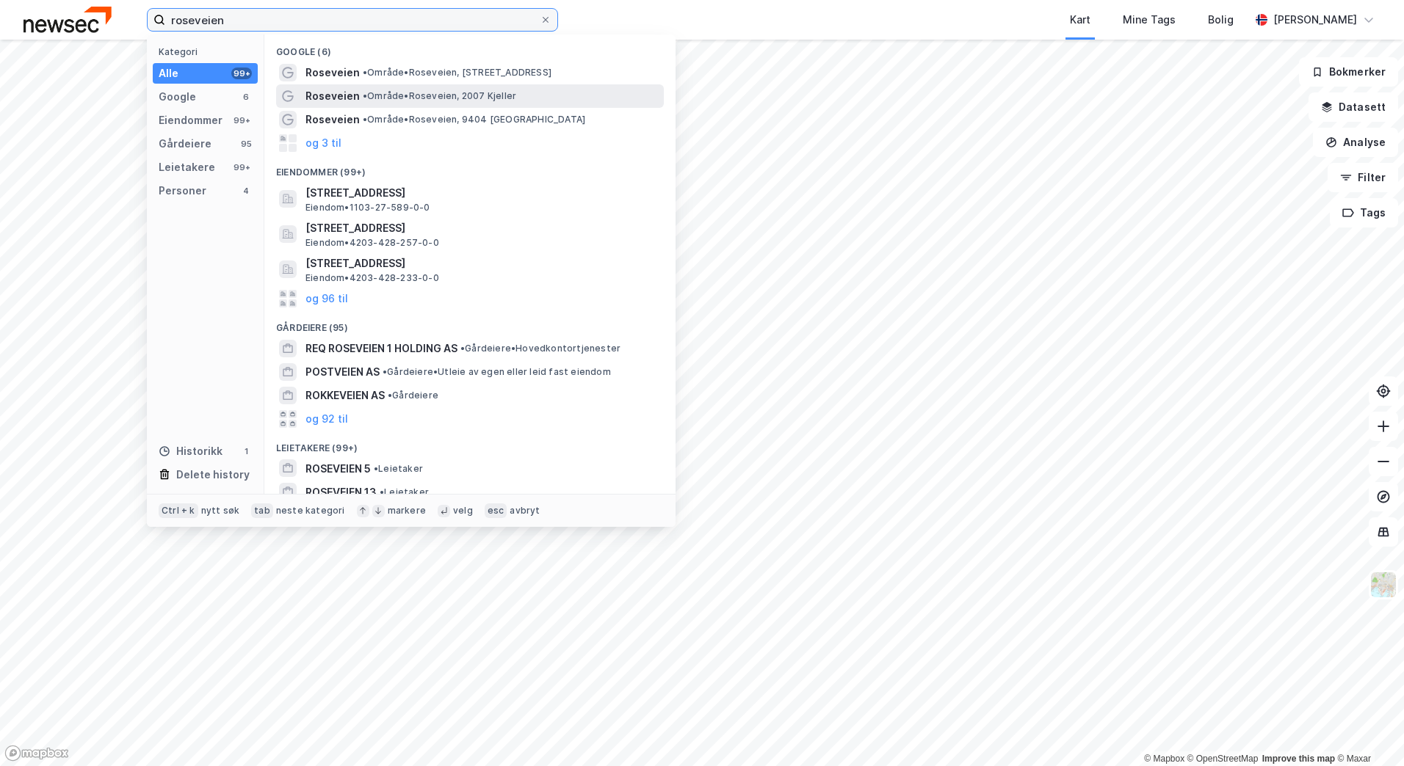 Image resolution: width=1404 pixels, height=766 pixels. Describe the element at coordinates (381, 349) in the screenshot. I see `span: REQ ROSEVEIEN 1 HOLDING AS` at that location.